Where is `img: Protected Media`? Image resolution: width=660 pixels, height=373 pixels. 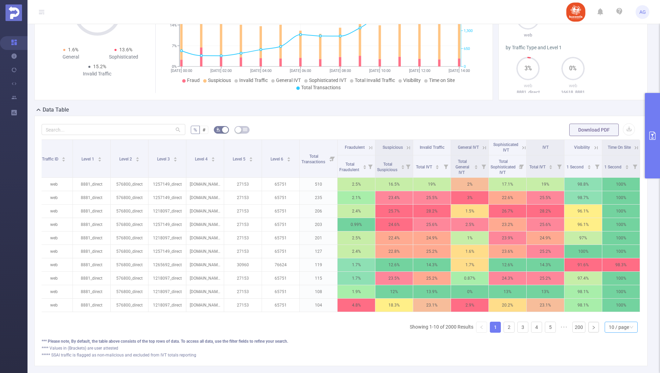
img: Protected Media is located at coordinates (14, 13).